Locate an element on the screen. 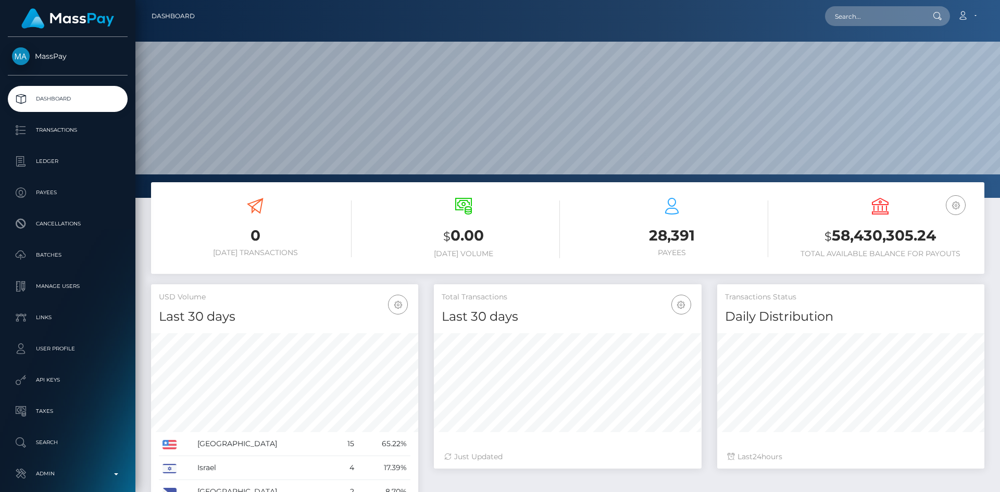 The width and height of the screenshot is (1000, 492). a: Transactions is located at coordinates (68, 130).